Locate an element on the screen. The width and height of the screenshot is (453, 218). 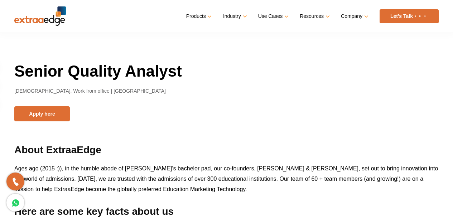
a: Resources is located at coordinates (314, 16).